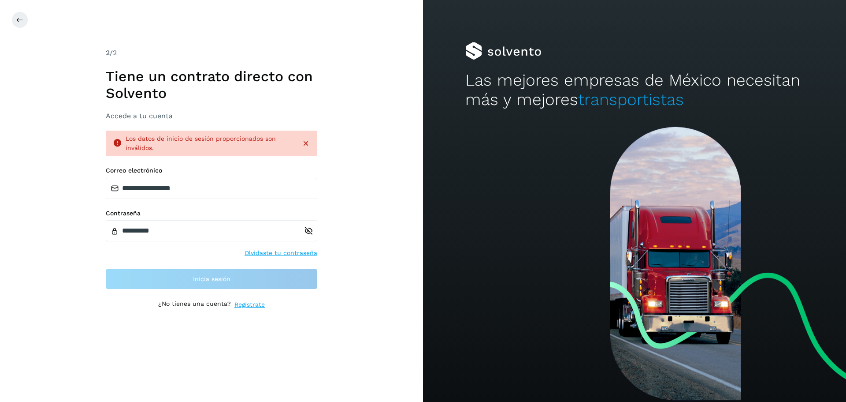  I want to click on span: transportistas, so click(631, 99).